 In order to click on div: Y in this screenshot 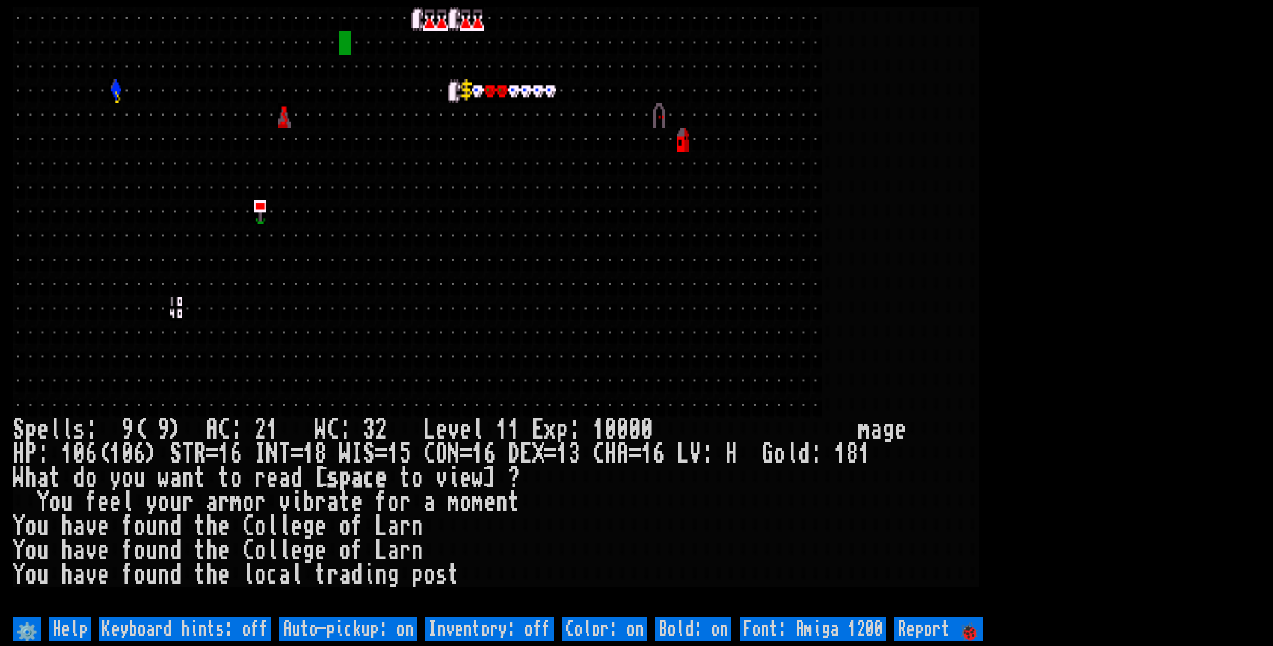, I will do `click(19, 526)`.